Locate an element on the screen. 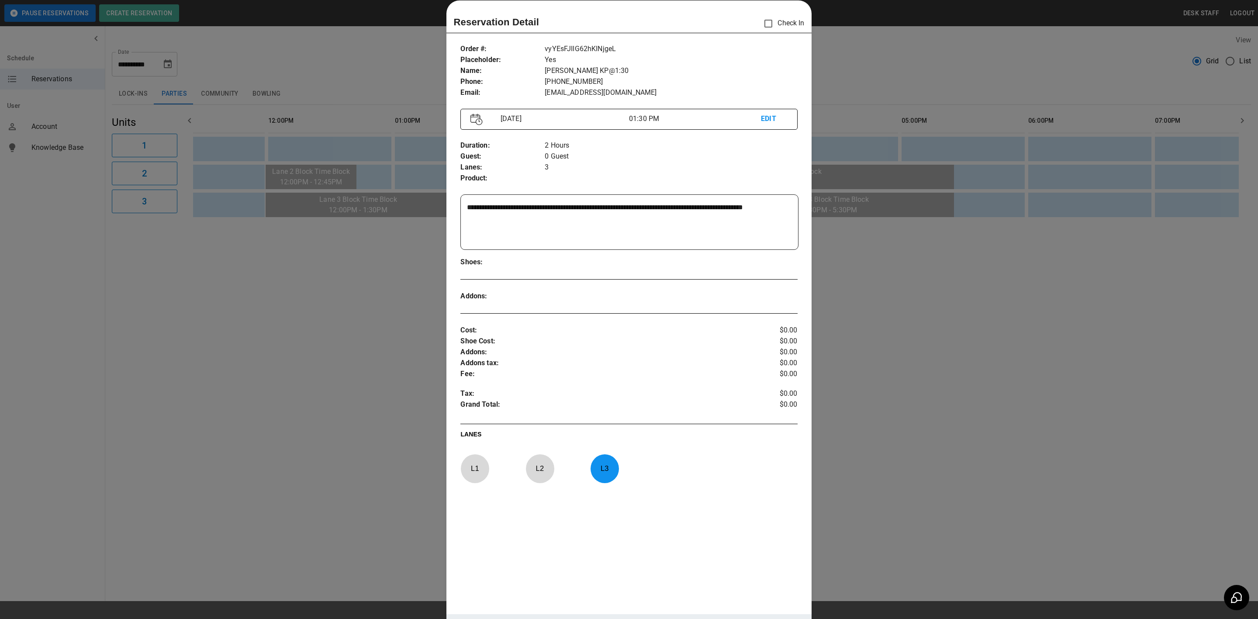  p: Order # : is located at coordinates (502, 49).